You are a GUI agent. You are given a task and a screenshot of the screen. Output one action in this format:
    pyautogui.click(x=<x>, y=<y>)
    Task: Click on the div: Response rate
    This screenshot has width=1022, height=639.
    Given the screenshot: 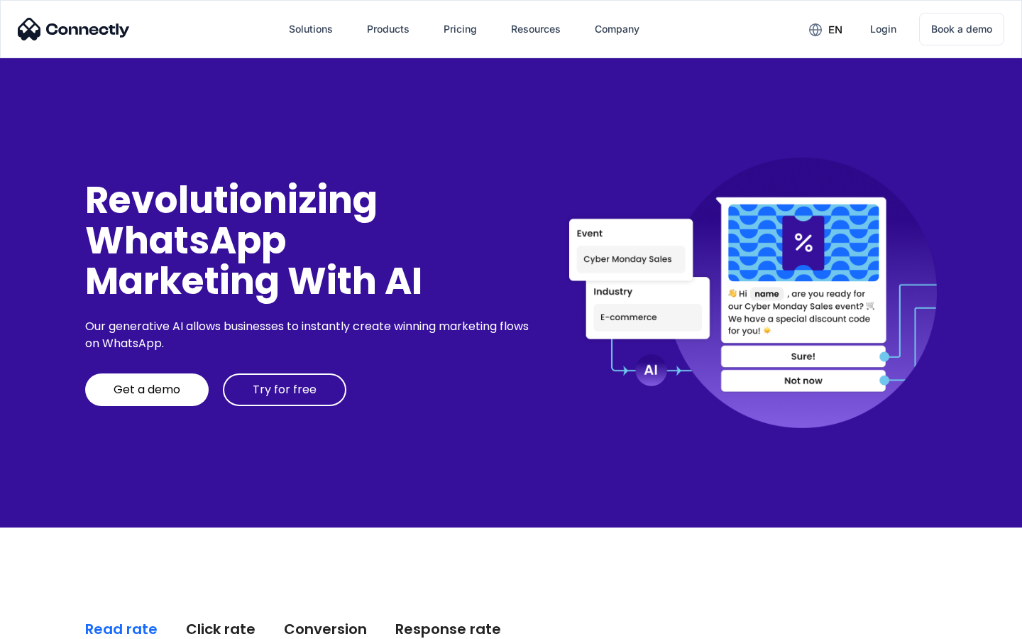 What is the action you would take?
    pyautogui.click(x=448, y=629)
    